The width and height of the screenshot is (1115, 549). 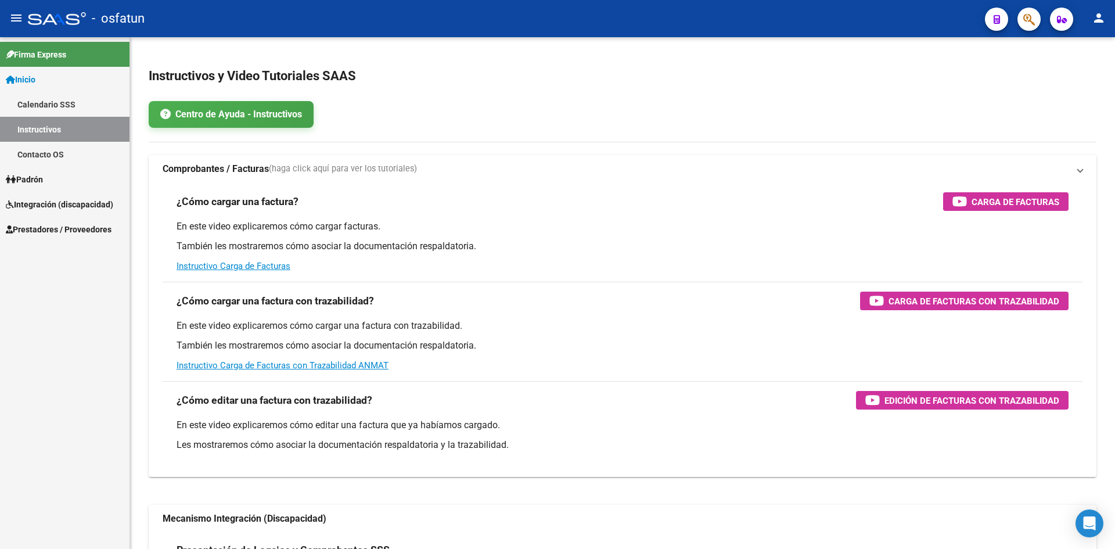 What do you see at coordinates (964, 301) in the screenshot?
I see `button: Carga de Facturas con Trazabilidad` at bounding box center [964, 301].